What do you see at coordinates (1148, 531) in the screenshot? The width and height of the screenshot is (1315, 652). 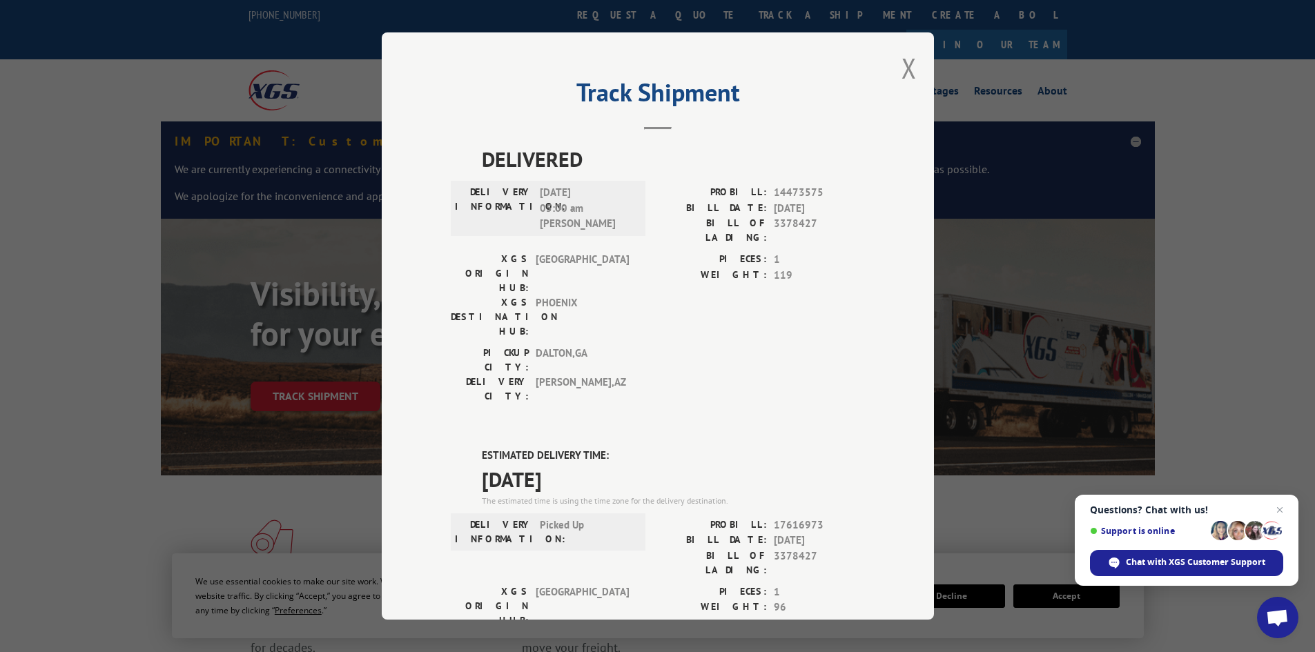 I see `span: Support is online` at bounding box center [1148, 531].